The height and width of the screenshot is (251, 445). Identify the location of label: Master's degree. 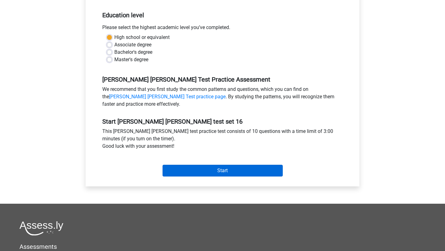
(131, 60).